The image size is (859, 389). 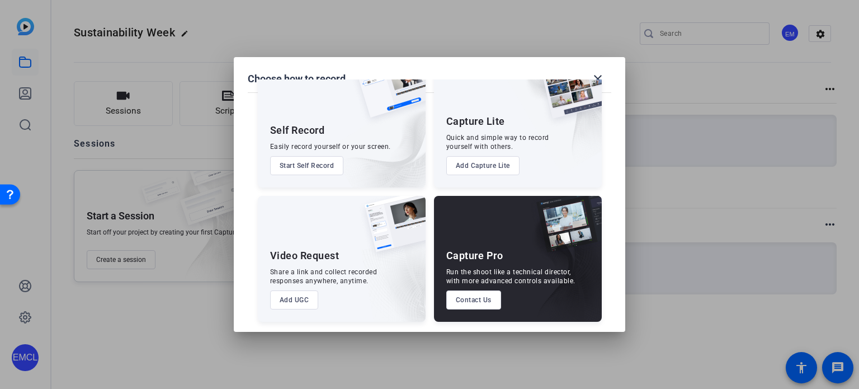 I want to click on div: Video Request, so click(x=305, y=256).